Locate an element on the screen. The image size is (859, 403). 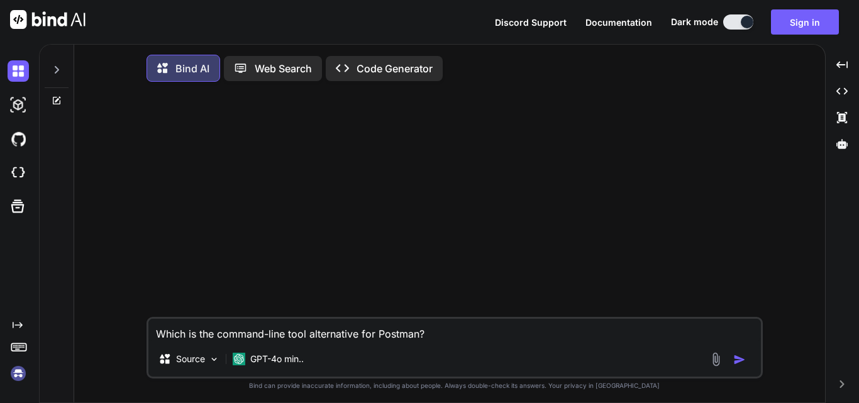
button: Documentation is located at coordinates (619, 22).